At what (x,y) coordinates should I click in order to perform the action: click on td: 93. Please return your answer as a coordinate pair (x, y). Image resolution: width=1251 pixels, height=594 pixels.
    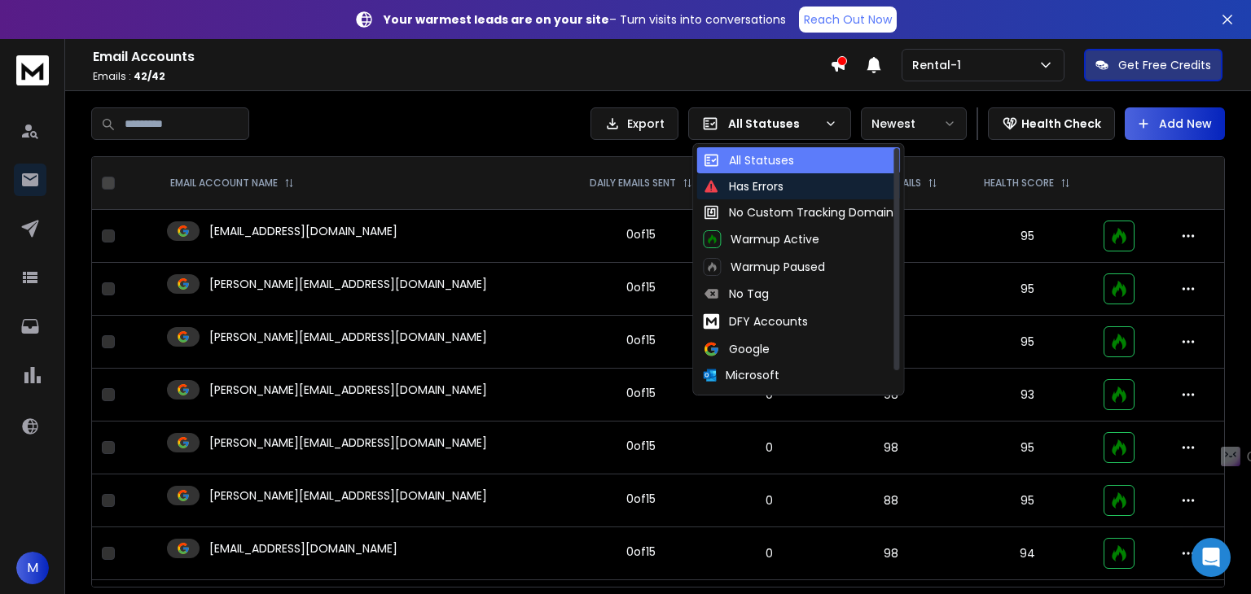
    Looking at the image, I should click on (1027, 395).